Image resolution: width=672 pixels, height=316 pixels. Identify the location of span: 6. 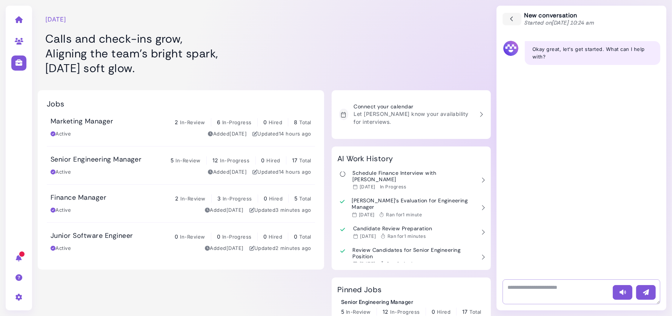
(218, 122).